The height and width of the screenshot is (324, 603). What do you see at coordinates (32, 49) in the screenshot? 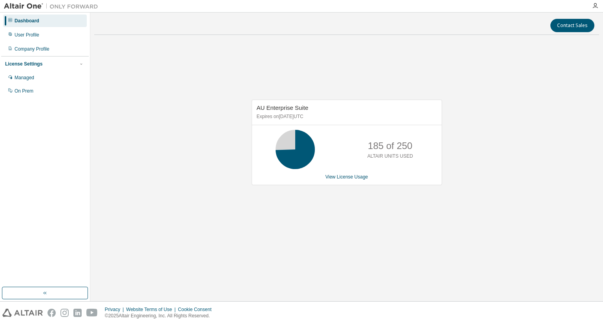
I see `div: Company Profile` at bounding box center [32, 49].